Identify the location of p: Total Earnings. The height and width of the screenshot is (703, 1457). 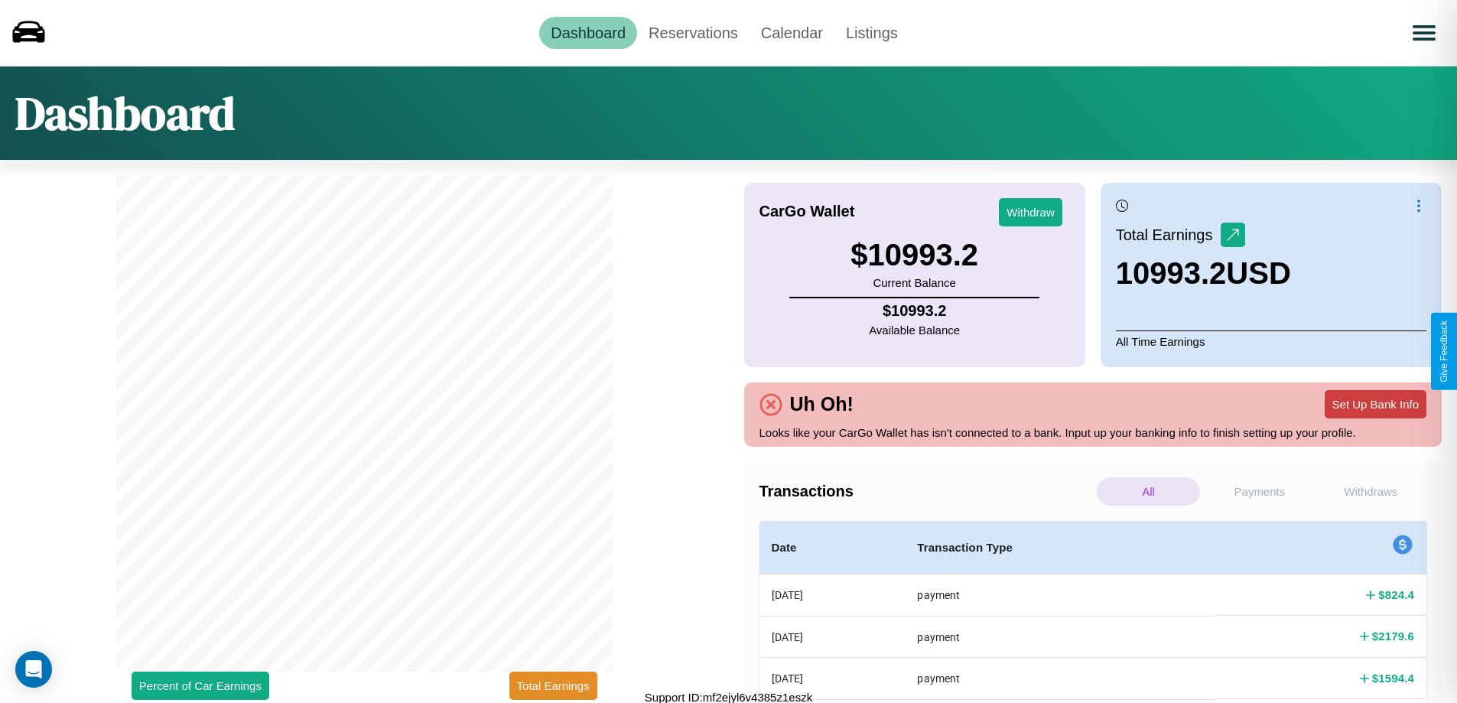
(1167, 235).